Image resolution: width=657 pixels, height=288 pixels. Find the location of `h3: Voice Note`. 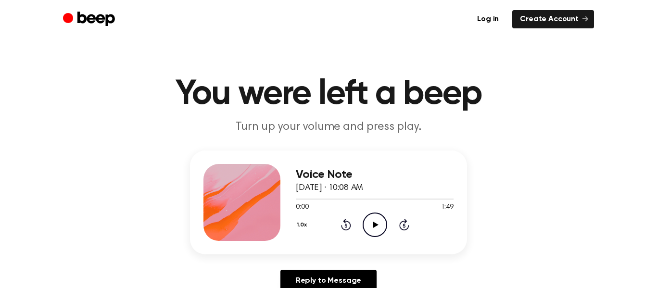

h3: Voice Note is located at coordinates (375, 175).